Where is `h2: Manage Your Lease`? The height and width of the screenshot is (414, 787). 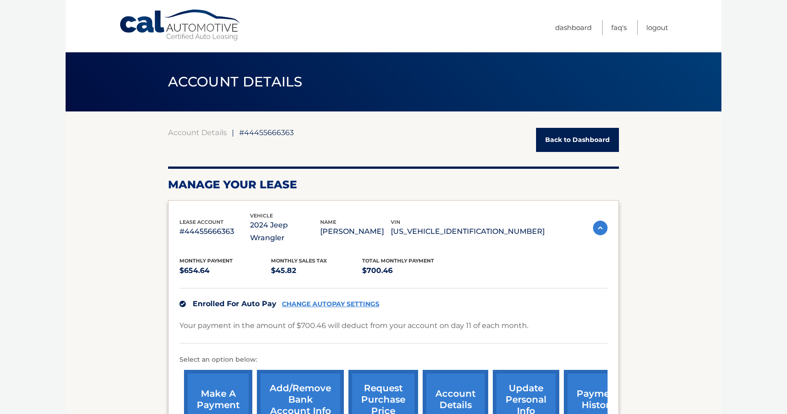 h2: Manage Your Lease is located at coordinates (393, 185).